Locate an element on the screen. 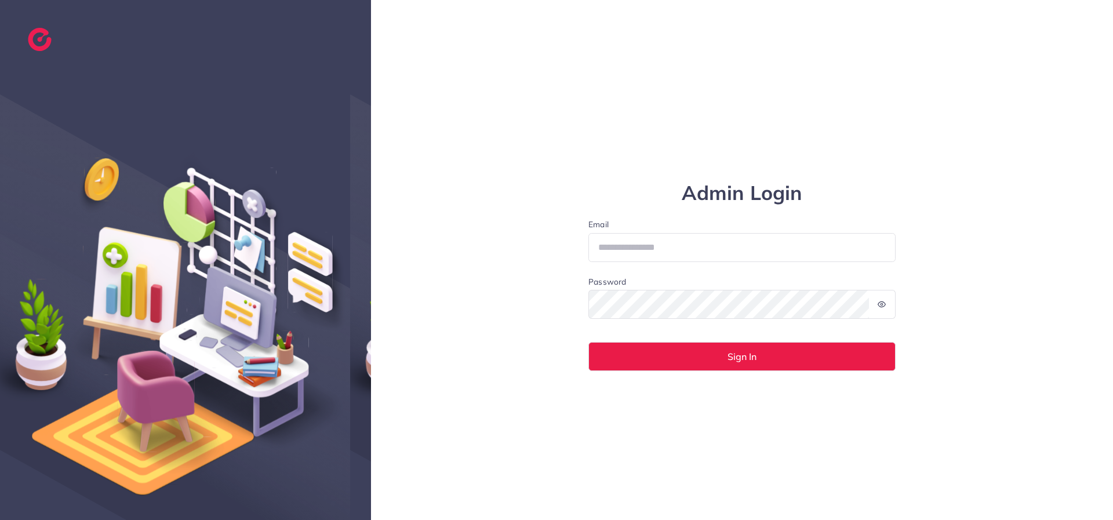 Image resolution: width=1113 pixels, height=520 pixels. label: Password is located at coordinates (607, 282).